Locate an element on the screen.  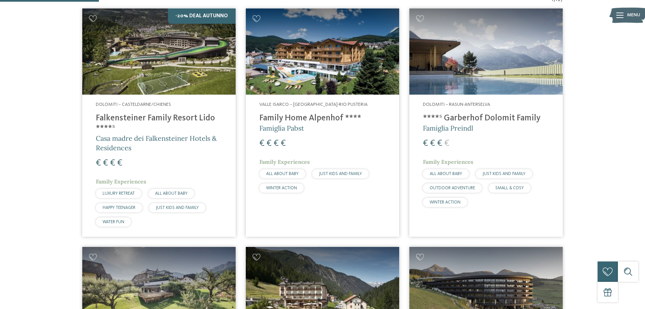
a: Cercate un hotel per famiglie? Qui troverete solo i migliori! -20% Deal Autunno Dolomiti – Castel... is located at coordinates (159, 122).